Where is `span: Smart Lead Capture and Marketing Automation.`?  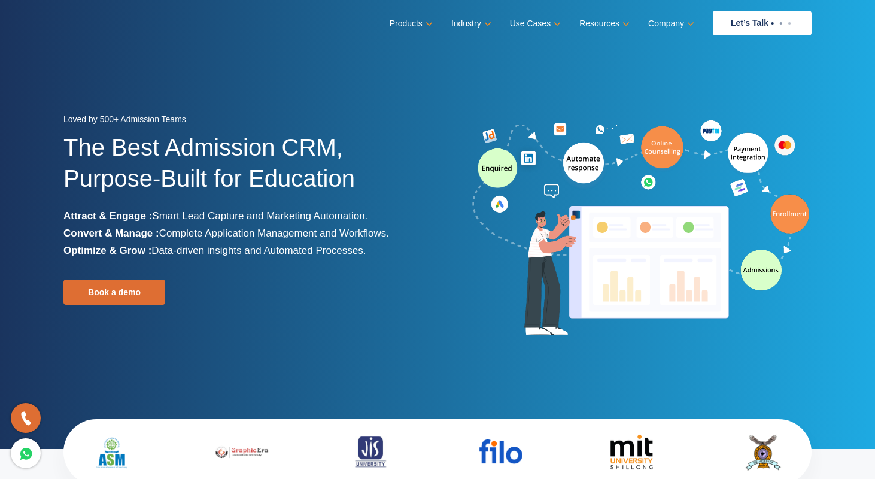
span: Smart Lead Capture and Marketing Automation. is located at coordinates (260, 216).